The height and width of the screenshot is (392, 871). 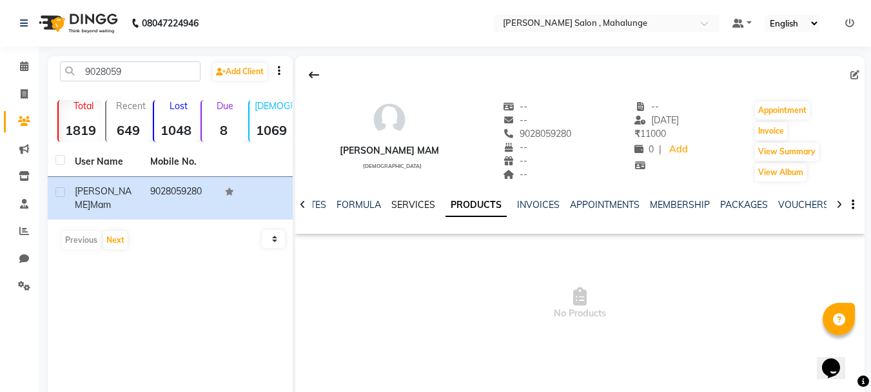 What do you see at coordinates (580, 303) in the screenshot?
I see `span: No Products` at bounding box center [580, 303].